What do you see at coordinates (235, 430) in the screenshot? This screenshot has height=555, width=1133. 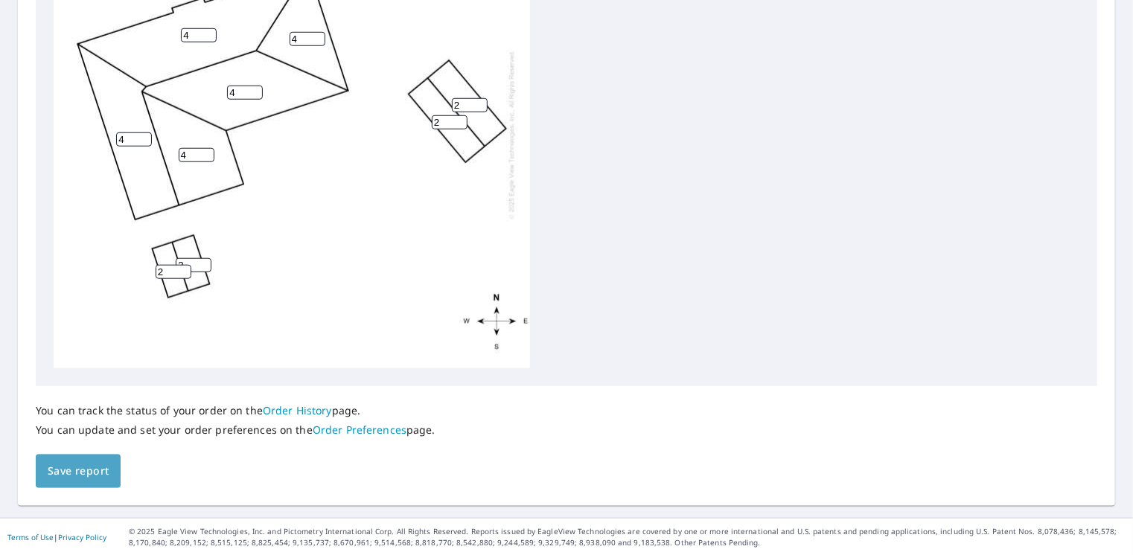 I see `p: You can update and set your order preferences on the page.` at bounding box center [235, 430].